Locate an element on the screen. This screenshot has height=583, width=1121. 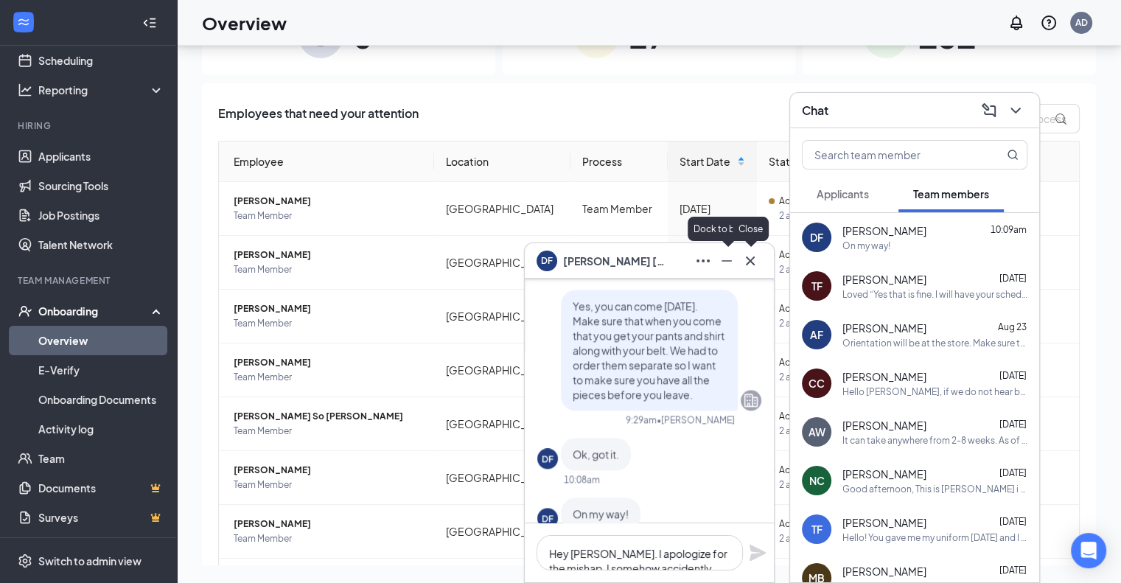
span: Applicants is located at coordinates (842, 194).